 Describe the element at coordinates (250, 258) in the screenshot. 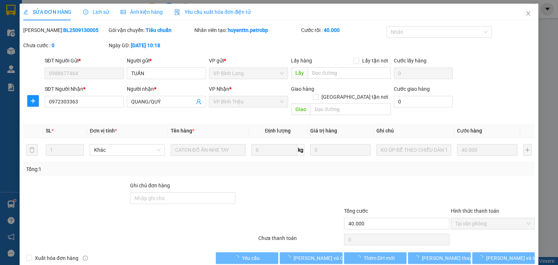

I see `span: Yêu cầu` at that location.